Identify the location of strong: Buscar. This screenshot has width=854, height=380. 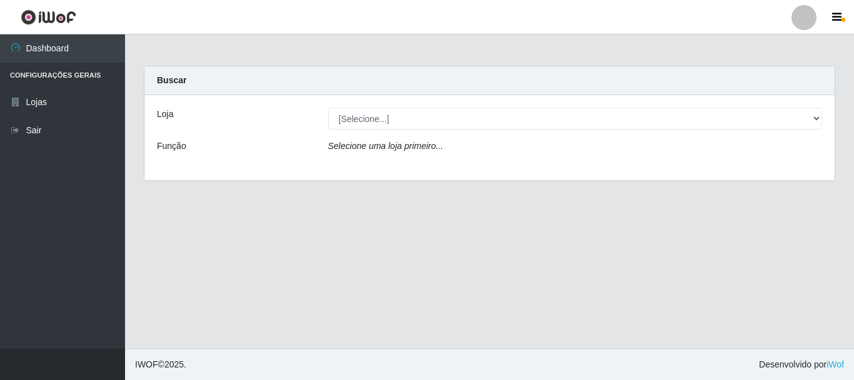
(171, 80).